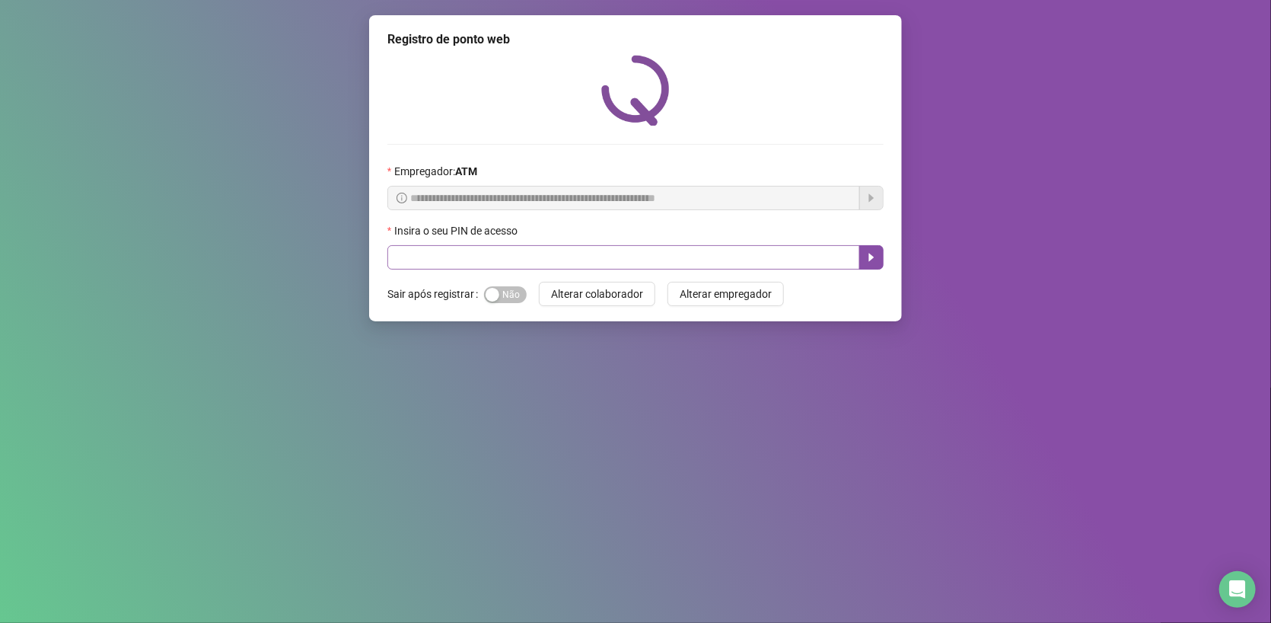  What do you see at coordinates (871, 257) in the screenshot?
I see `span: caret-right` at bounding box center [871, 257].